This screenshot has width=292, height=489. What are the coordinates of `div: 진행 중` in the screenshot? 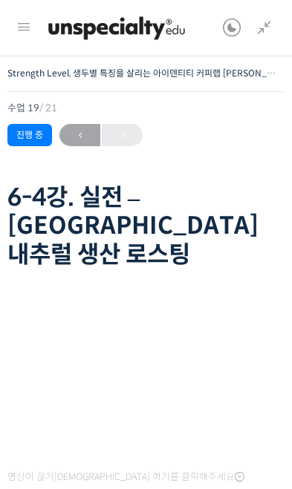 It's located at (30, 135).